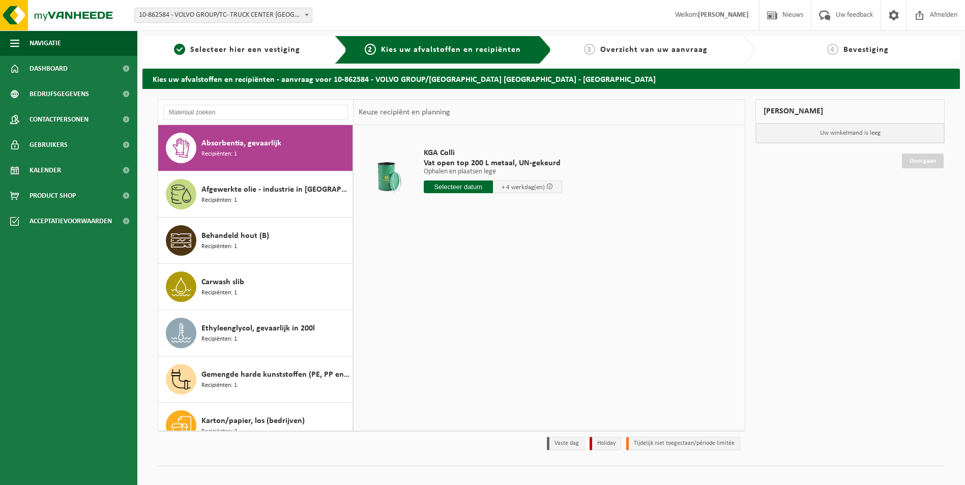  I want to click on span: 4, so click(833, 49).